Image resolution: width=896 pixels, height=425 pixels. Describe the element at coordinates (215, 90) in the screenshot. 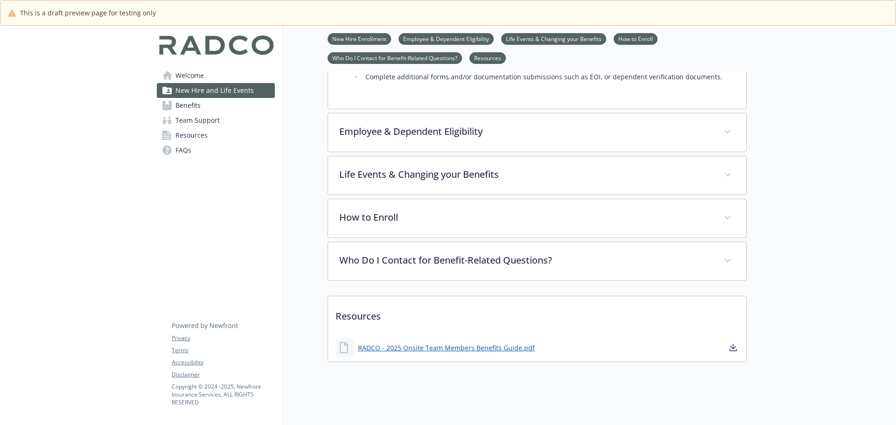

I see `a: New Hire and Life Events` at that location.